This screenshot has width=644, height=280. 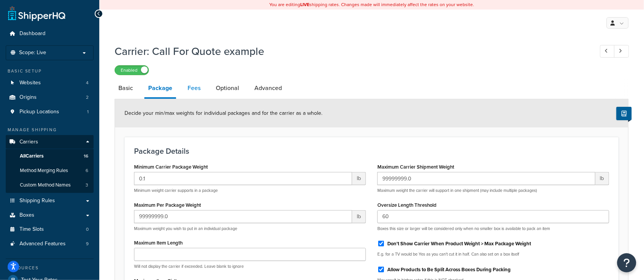 What do you see at coordinates (268, 88) in the screenshot?
I see `a: Advanced` at bounding box center [268, 88].